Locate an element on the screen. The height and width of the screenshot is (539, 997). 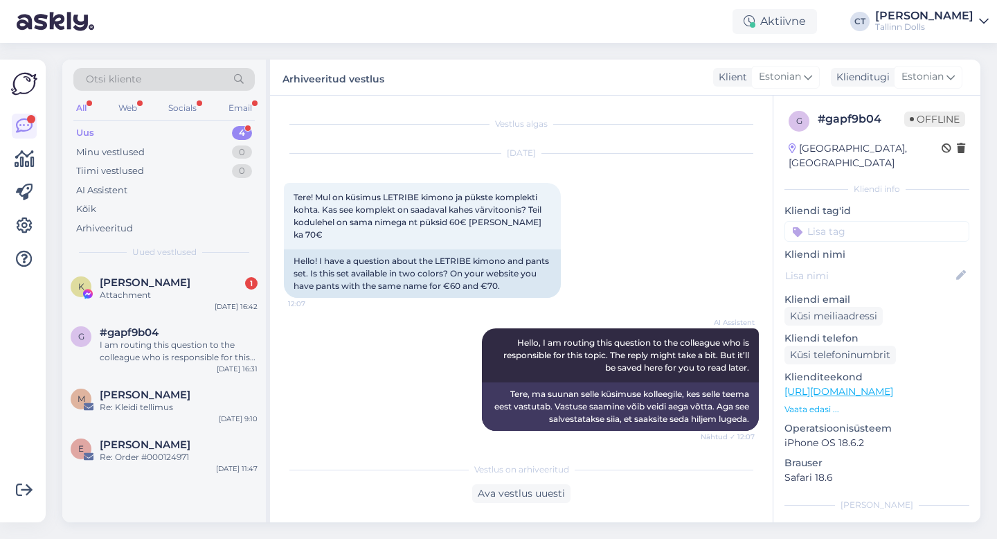
div: All is located at coordinates (81, 108).